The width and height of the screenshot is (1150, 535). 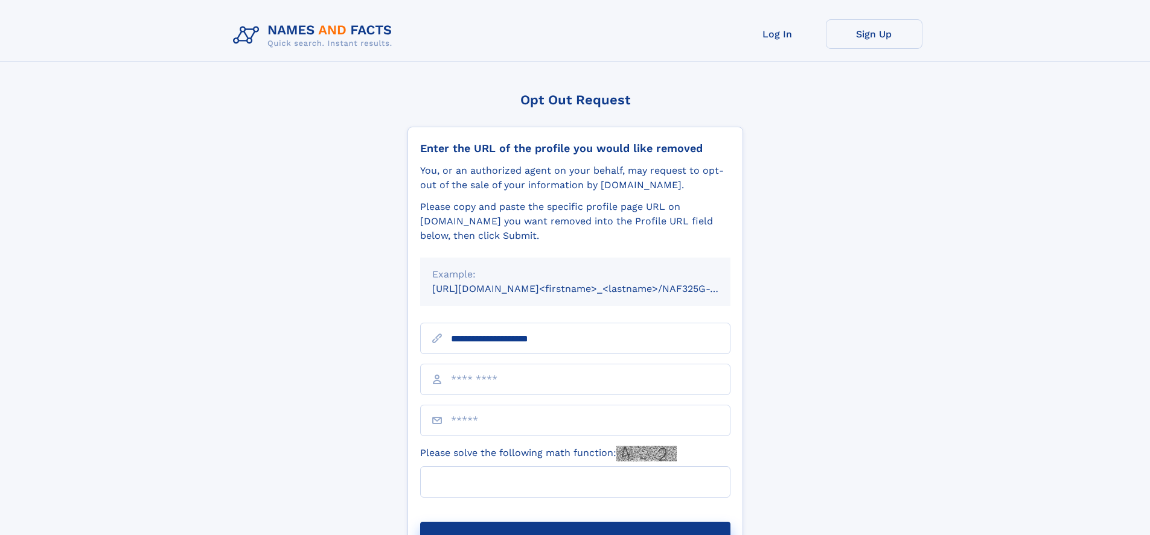 I want to click on div: Enter the URL of the profile you would like removed, so click(x=575, y=148).